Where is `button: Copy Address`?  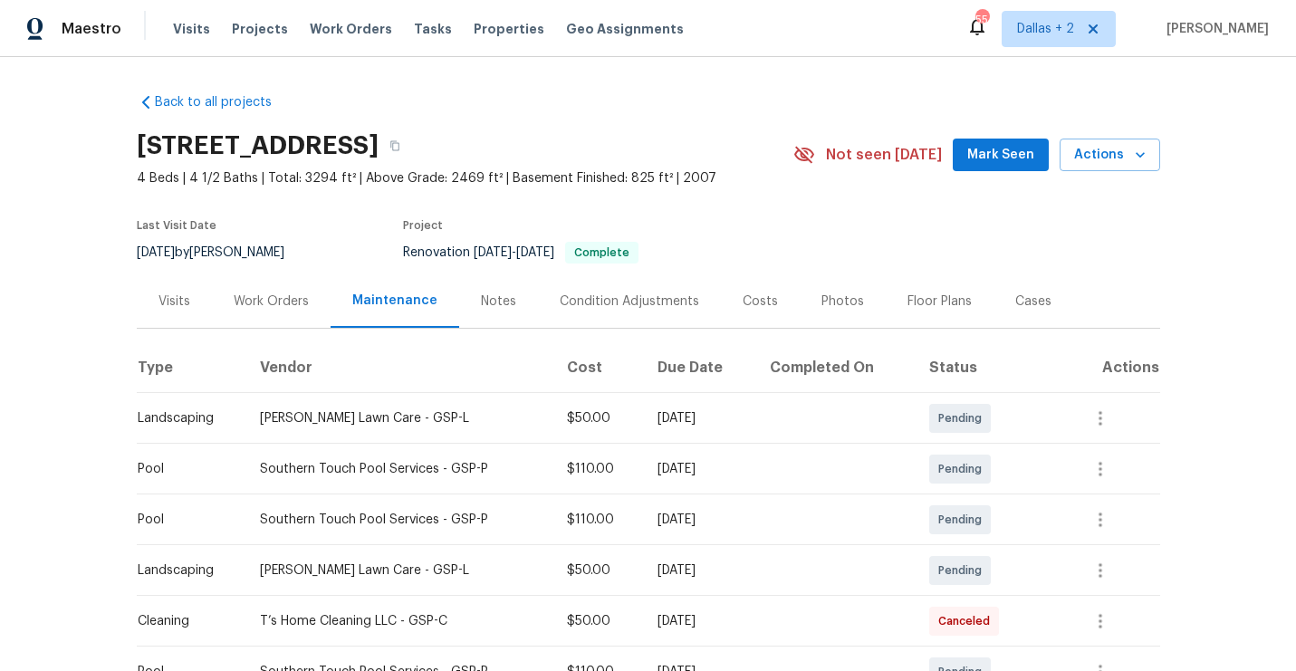 button: Copy Address is located at coordinates (395, 146).